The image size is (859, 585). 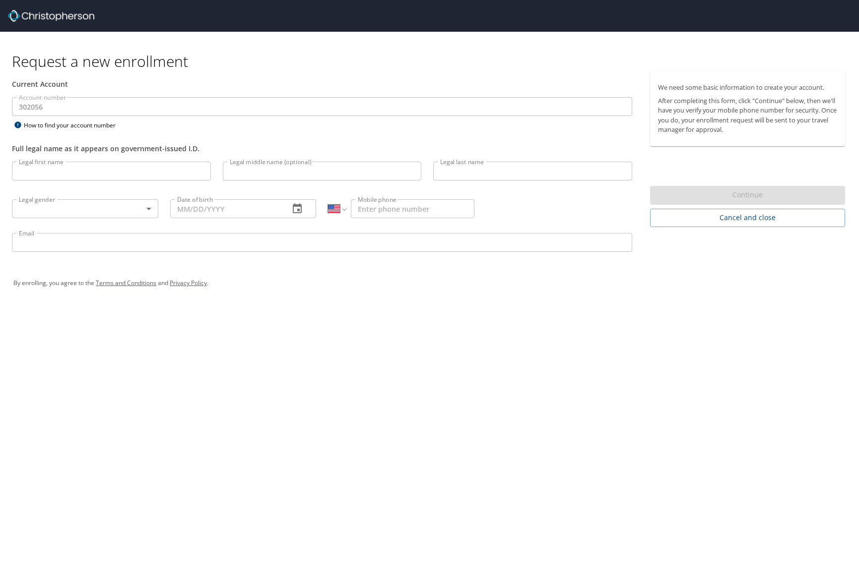 I want to click on div: Full legal name as it appears on government-issued I.D., so click(x=322, y=148).